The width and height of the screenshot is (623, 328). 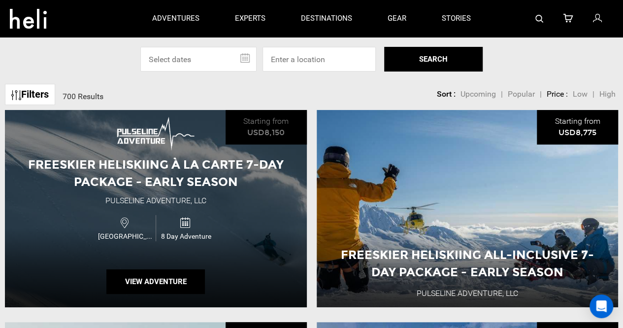 What do you see at coordinates (601, 306) in the screenshot?
I see `div: Open Intercom Messenger` at bounding box center [601, 306].